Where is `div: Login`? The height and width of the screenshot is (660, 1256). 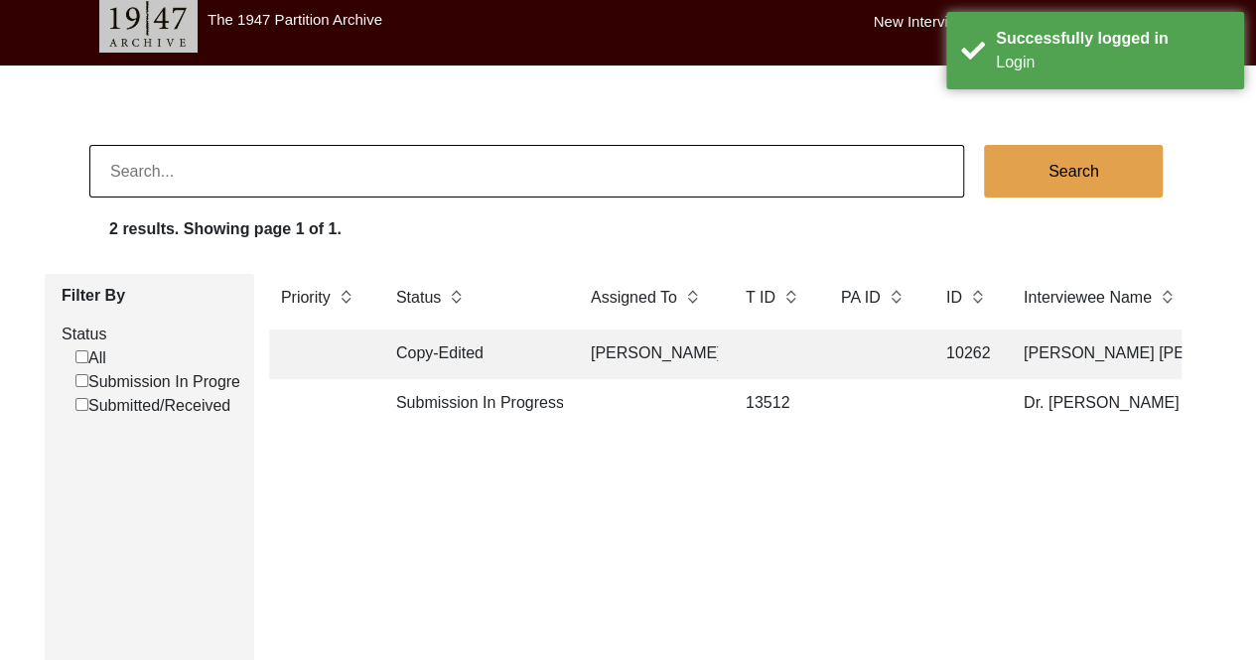
div: Login is located at coordinates (1112, 63).